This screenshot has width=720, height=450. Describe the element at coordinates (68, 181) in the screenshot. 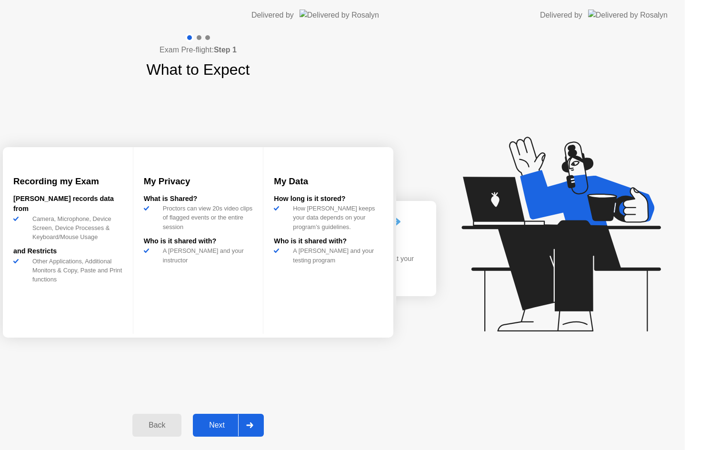

I see `h3: Recording my Exam` at that location.